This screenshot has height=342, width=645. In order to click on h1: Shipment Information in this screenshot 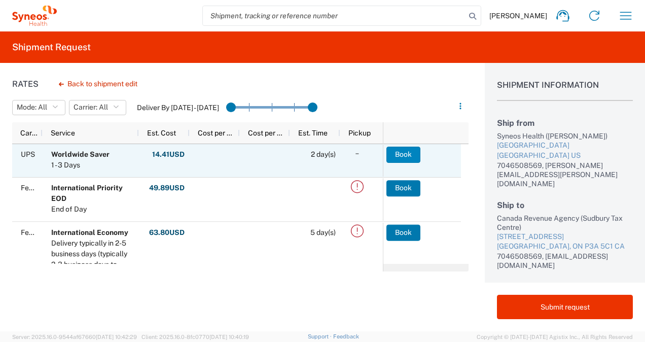, I will do `click(565, 90)`.